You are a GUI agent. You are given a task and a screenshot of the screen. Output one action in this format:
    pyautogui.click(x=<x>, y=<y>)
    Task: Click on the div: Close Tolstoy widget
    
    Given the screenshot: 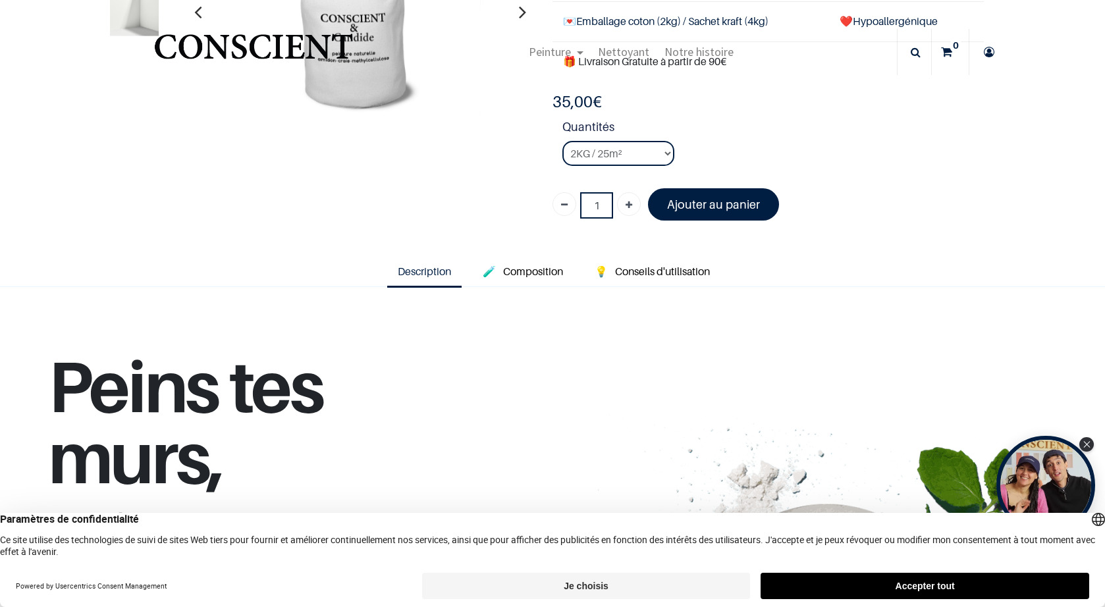 What is the action you would take?
    pyautogui.click(x=1086, y=444)
    